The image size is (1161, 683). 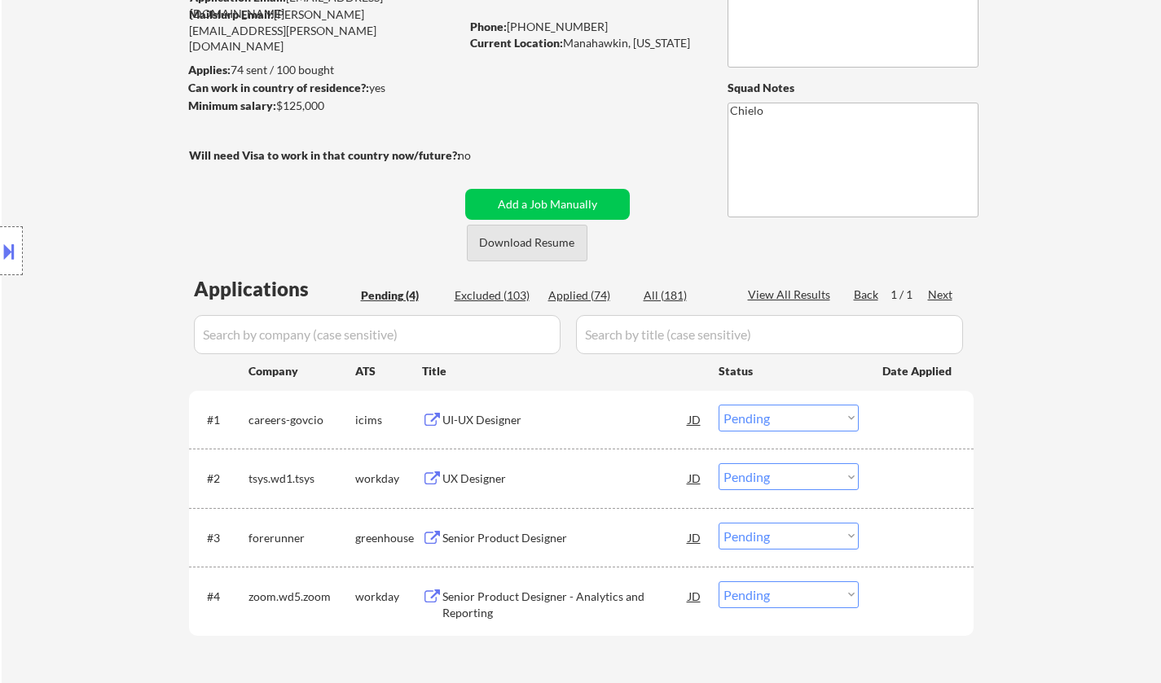 What do you see at coordinates (565, 538) in the screenshot?
I see `div: Senior Product Designer` at bounding box center [565, 538].